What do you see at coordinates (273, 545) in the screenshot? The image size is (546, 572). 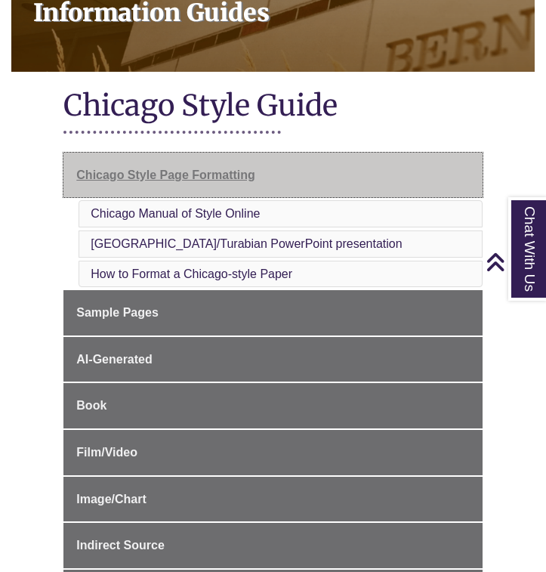 I see `a: Indirect Source` at bounding box center [273, 545].